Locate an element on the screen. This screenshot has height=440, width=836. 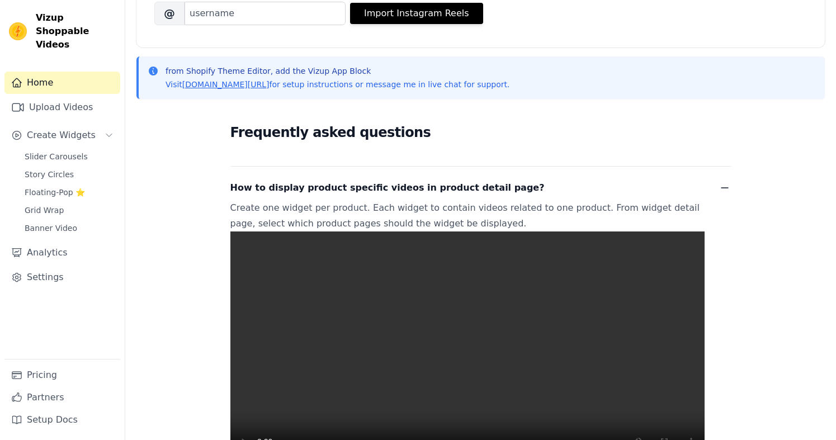
span: Banner Video is located at coordinates (51, 228).